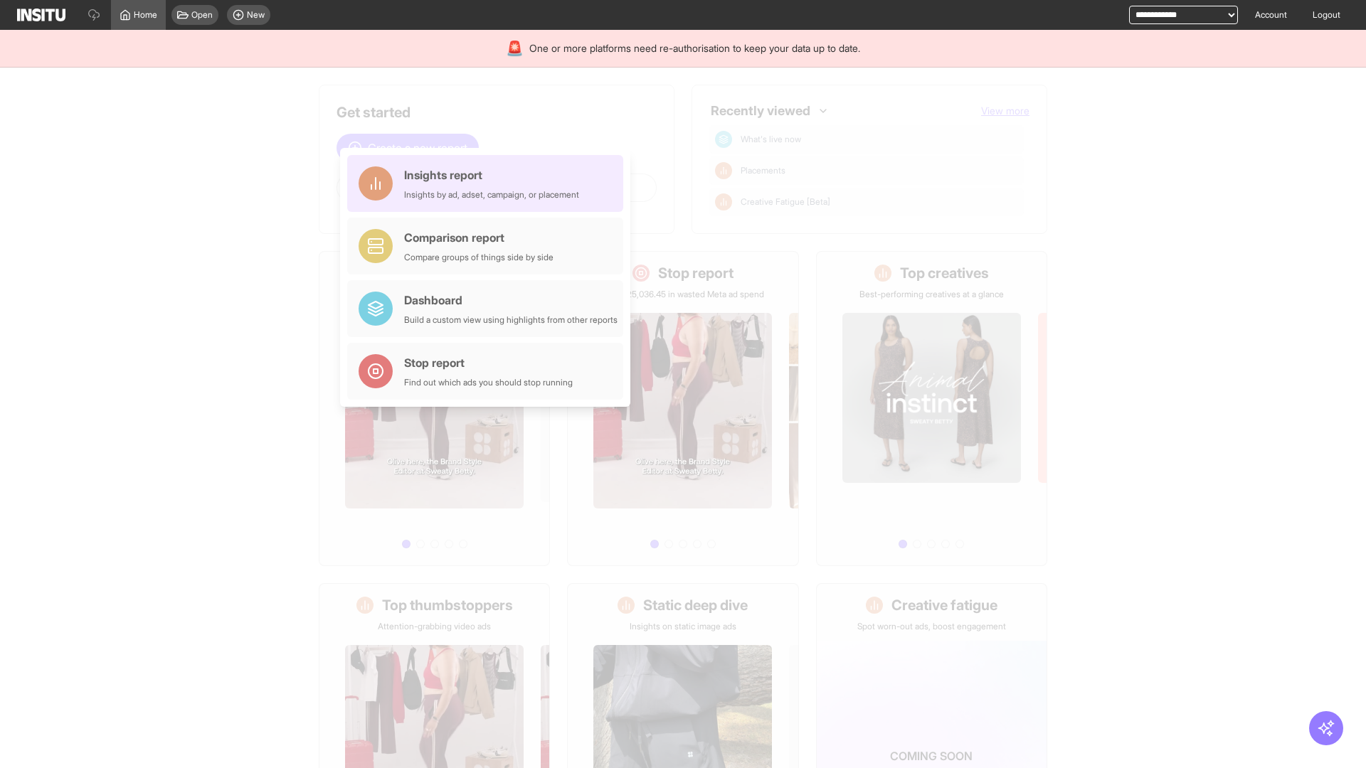  I want to click on div: Find out which ads you should stop running, so click(488, 383).